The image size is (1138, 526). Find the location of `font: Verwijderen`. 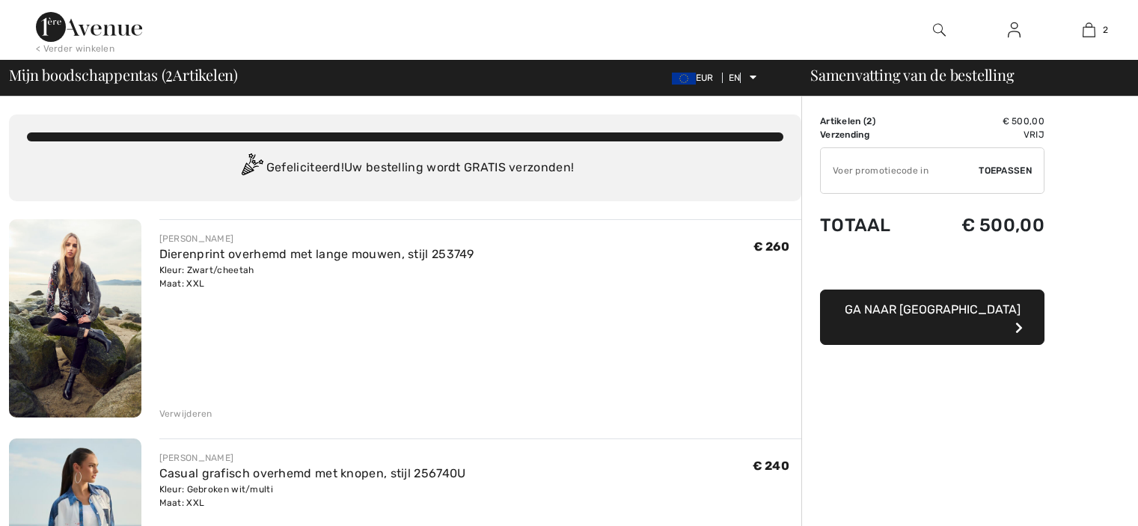

font: Verwijderen is located at coordinates (186, 414).